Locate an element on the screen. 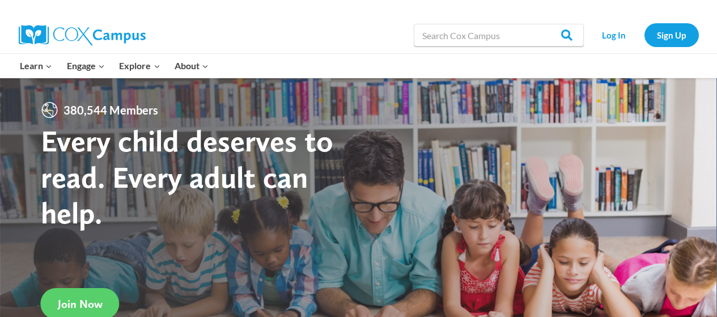 The image size is (717, 317). span: Join Now is located at coordinates (80, 304).